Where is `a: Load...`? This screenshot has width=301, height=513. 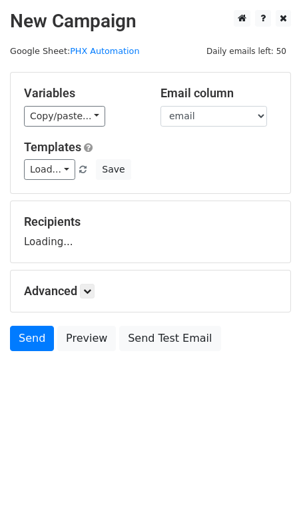
a: Load... is located at coordinates (49, 169).